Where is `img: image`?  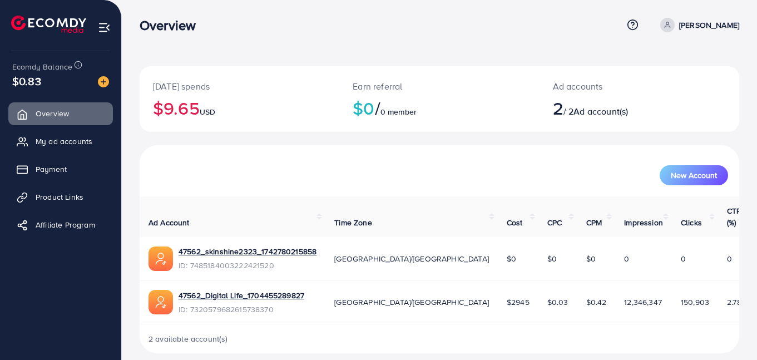 img: image is located at coordinates (103, 82).